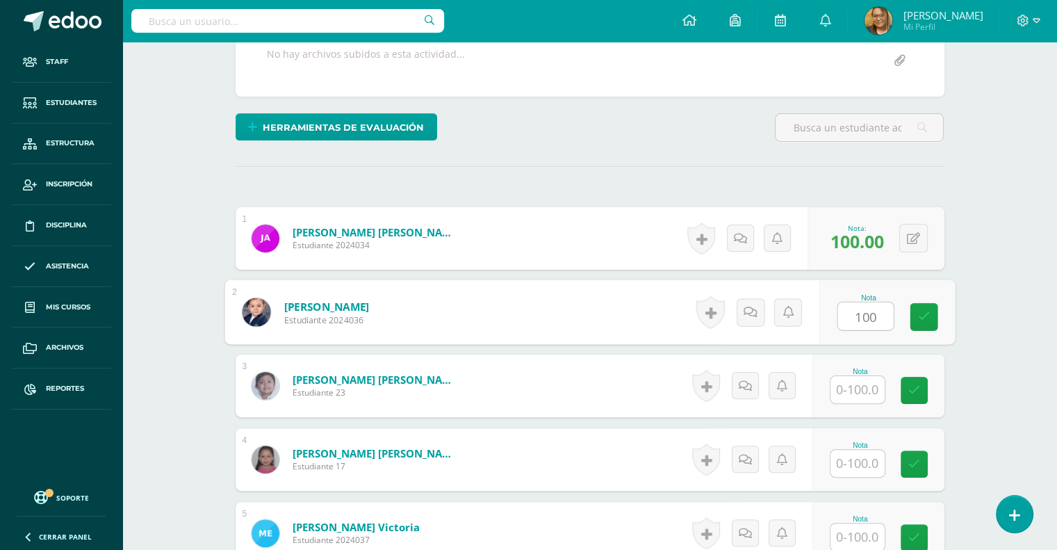  Describe the element at coordinates (71, 103) in the screenshot. I see `span: Estudiantes` at that location.